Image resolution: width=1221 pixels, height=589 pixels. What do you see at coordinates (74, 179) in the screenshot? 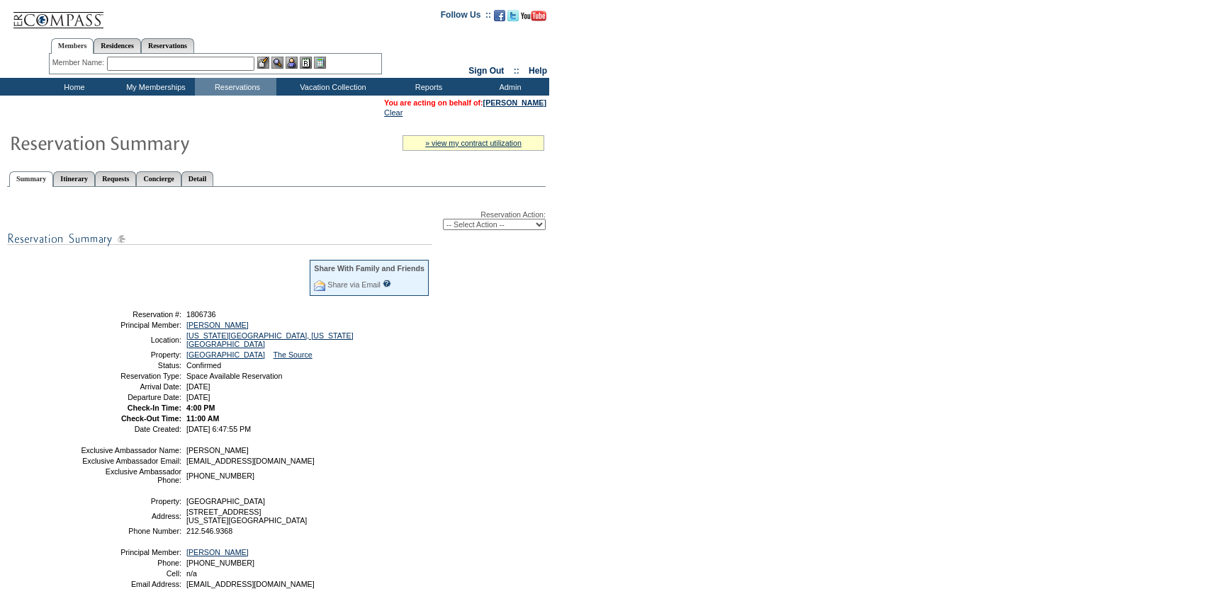
I see `a: Itinerary` at bounding box center [74, 179].